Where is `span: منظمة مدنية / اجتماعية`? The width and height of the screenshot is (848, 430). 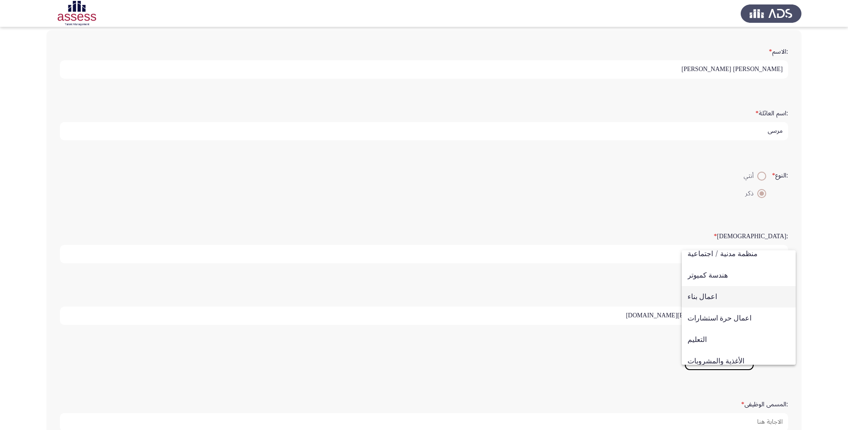
span: منظمة مدنية / اجتماعية is located at coordinates (739, 254).